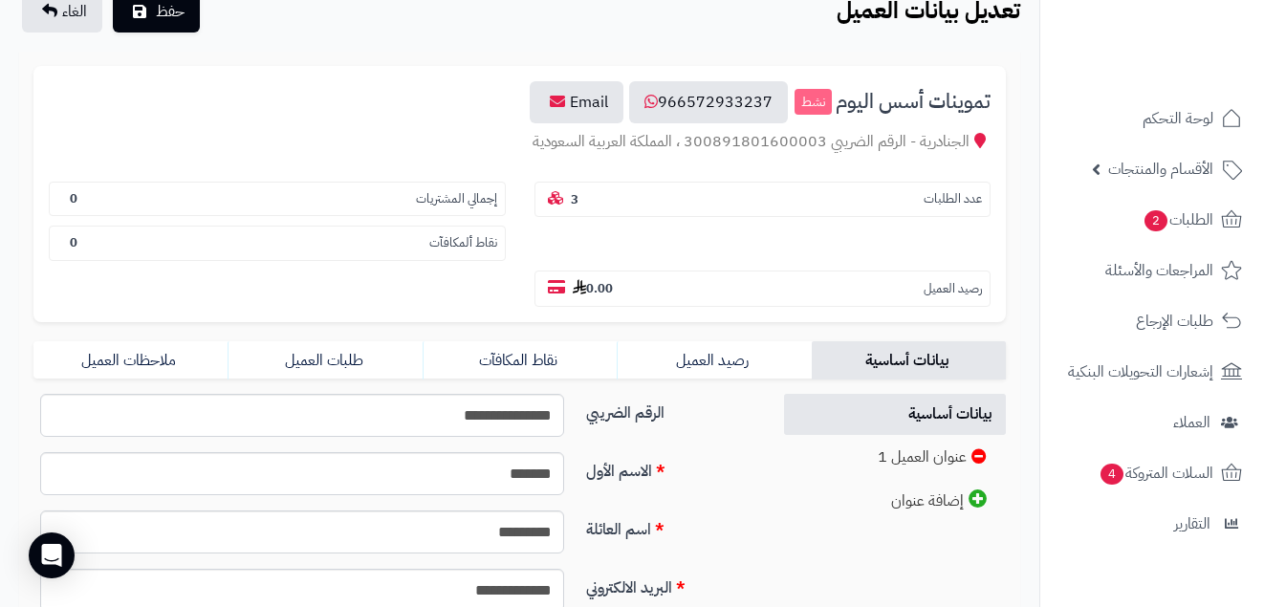  What do you see at coordinates (952, 199) in the screenshot?
I see `small: عدد الطلبات` at bounding box center [952, 199].